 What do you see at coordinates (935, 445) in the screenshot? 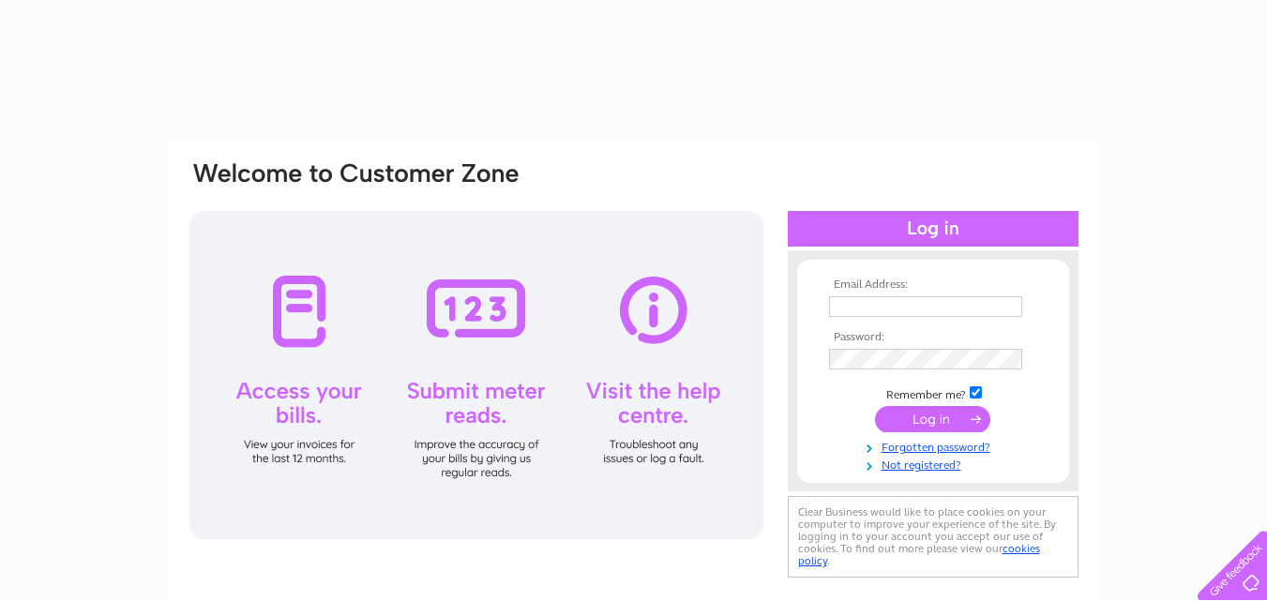
I see `a: Forgotten password?` at bounding box center [935, 445].